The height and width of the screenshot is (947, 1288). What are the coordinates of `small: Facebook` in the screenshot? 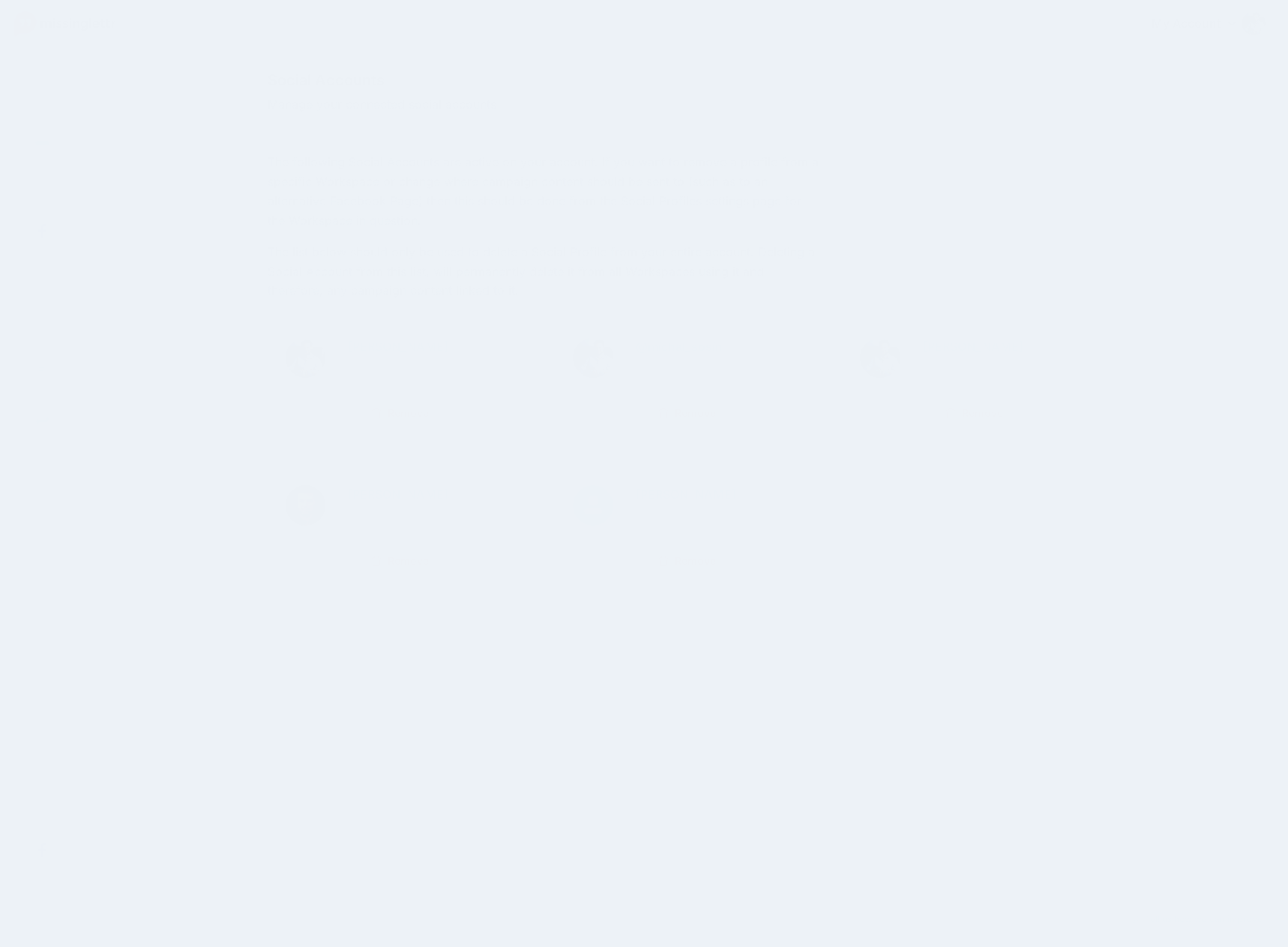 It's located at (370, 514).